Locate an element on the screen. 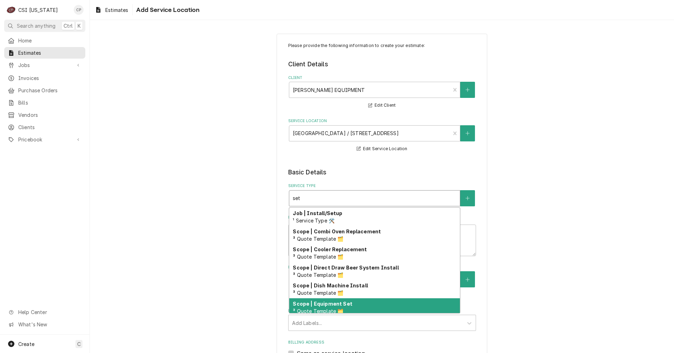 The image size is (674, 353). button: Create New Equipment is located at coordinates (468, 280).